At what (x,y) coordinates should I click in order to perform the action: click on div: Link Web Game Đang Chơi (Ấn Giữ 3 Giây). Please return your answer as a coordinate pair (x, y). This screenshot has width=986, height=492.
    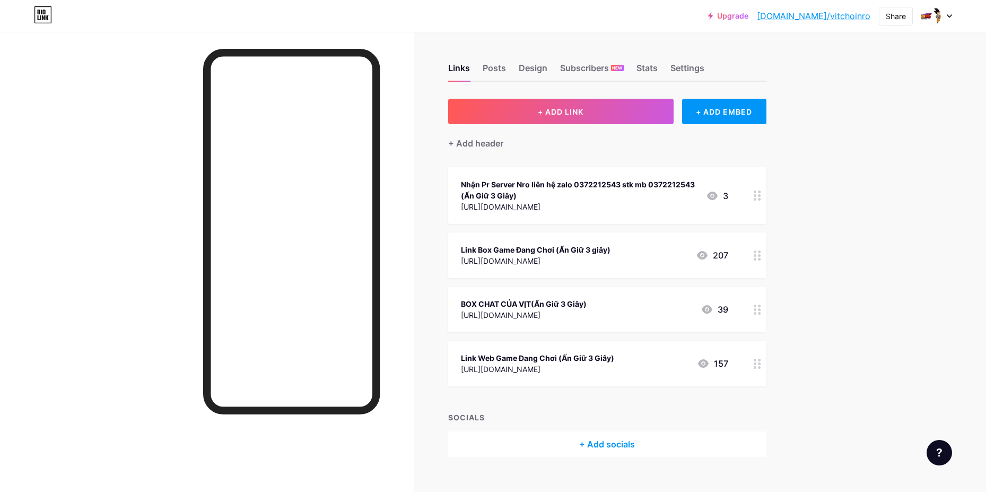
    Looking at the image, I should click on (537, 358).